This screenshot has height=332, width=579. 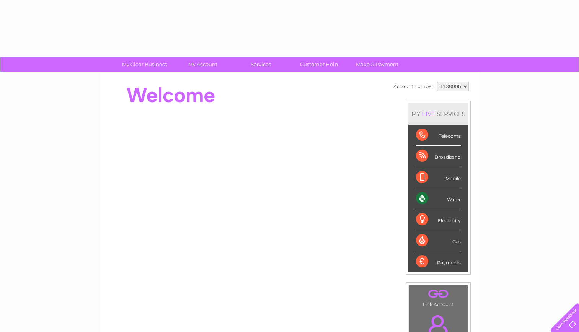 I want to click on a: Customer Help, so click(x=319, y=64).